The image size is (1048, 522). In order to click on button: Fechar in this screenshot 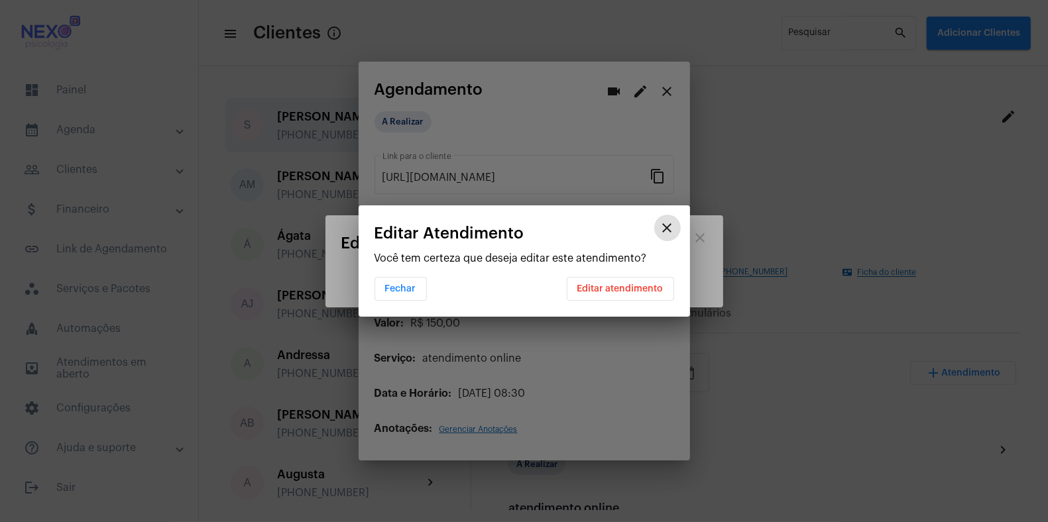, I will do `click(400, 289)`.